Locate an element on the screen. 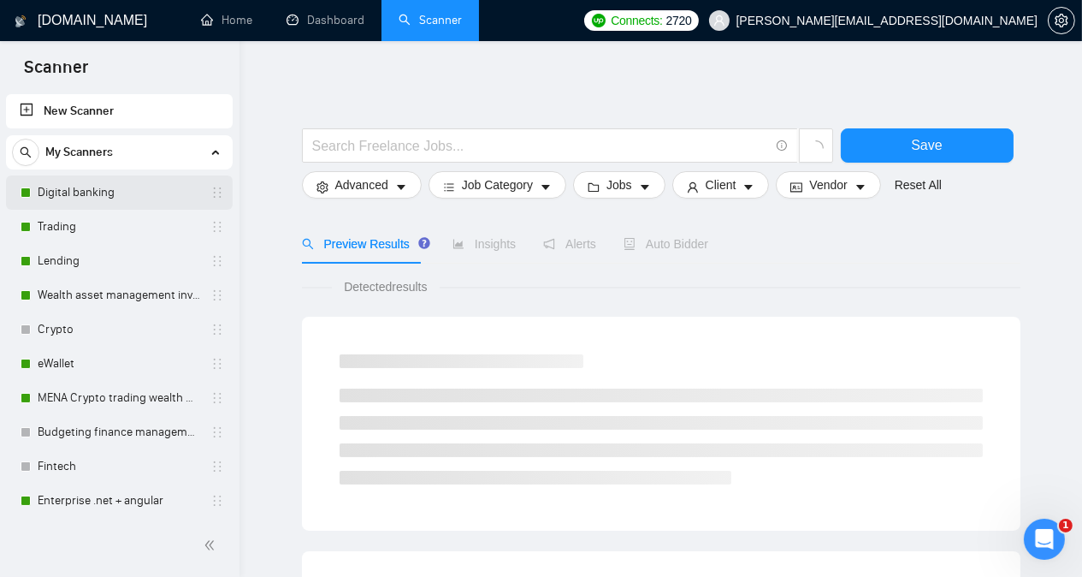  span: robot is located at coordinates (630, 244).